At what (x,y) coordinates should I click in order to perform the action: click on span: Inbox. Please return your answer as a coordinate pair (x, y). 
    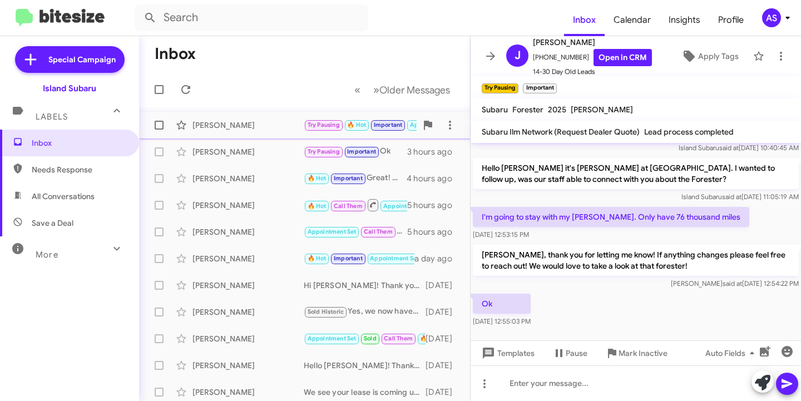
    Looking at the image, I should click on (584, 20).